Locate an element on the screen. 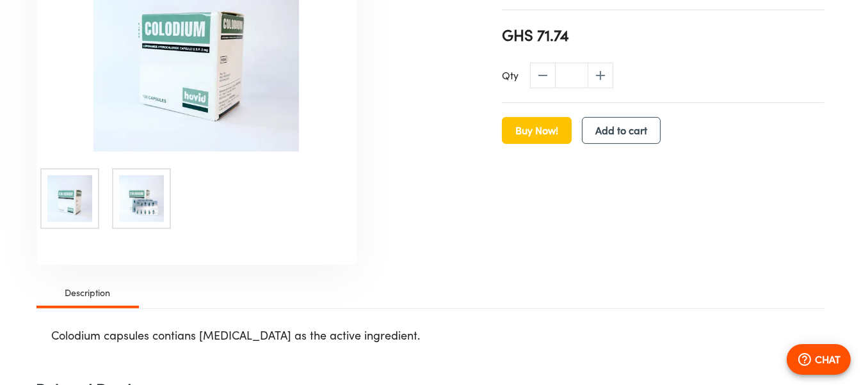 This screenshot has width=861, height=385. span: Buy Now! is located at coordinates (536, 131).